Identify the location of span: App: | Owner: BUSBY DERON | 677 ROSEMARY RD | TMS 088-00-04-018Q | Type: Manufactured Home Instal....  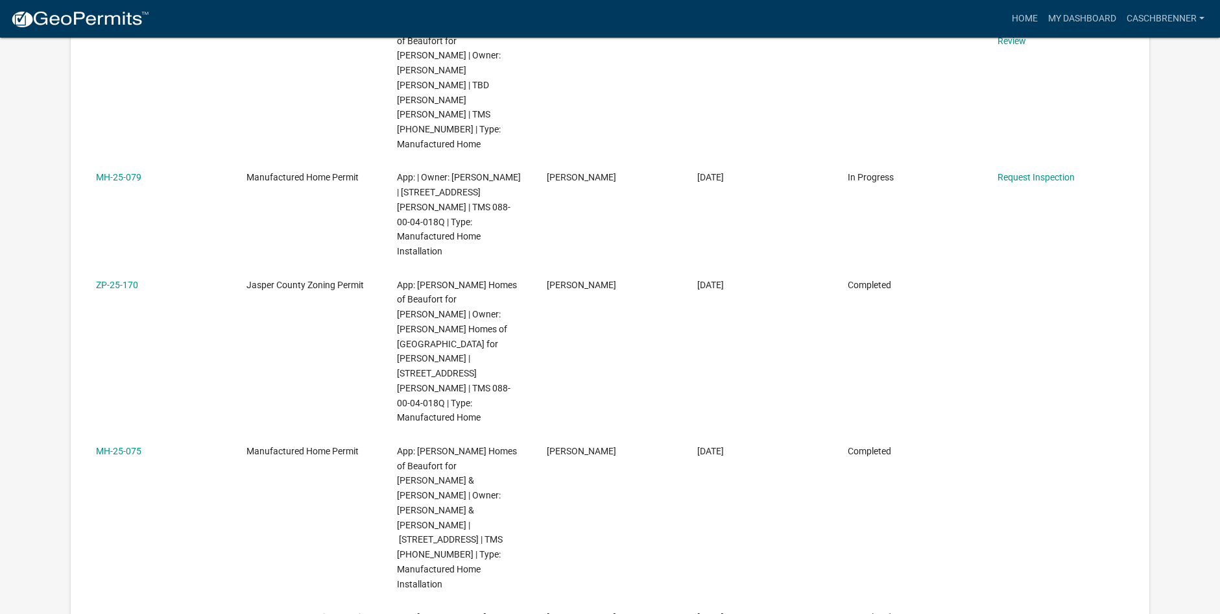
(459, 214).